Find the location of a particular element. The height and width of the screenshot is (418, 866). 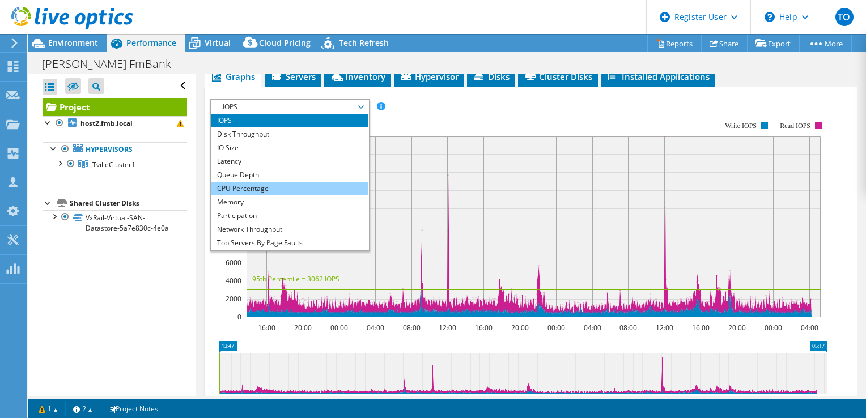

a: 2 is located at coordinates (83, 409).